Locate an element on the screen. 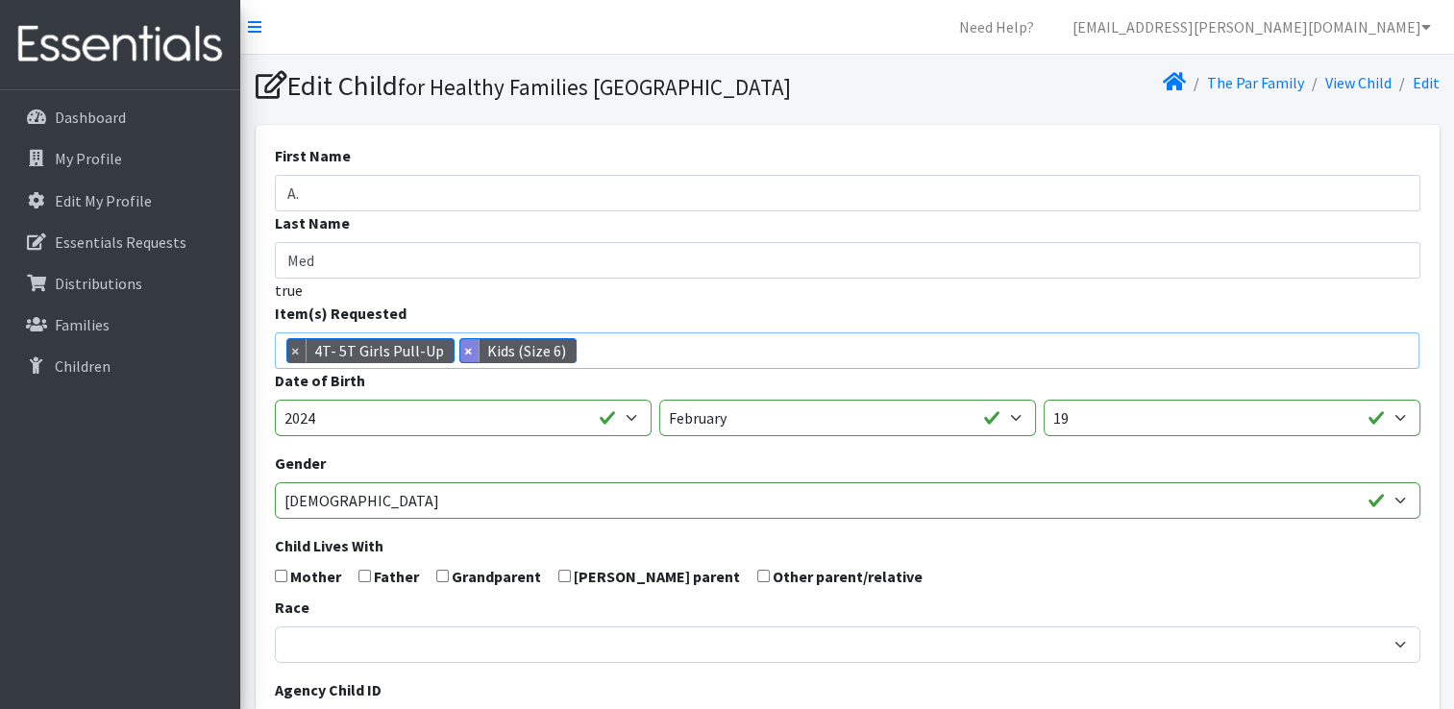 Image resolution: width=1454 pixels, height=709 pixels. label: Father is located at coordinates (396, 577).